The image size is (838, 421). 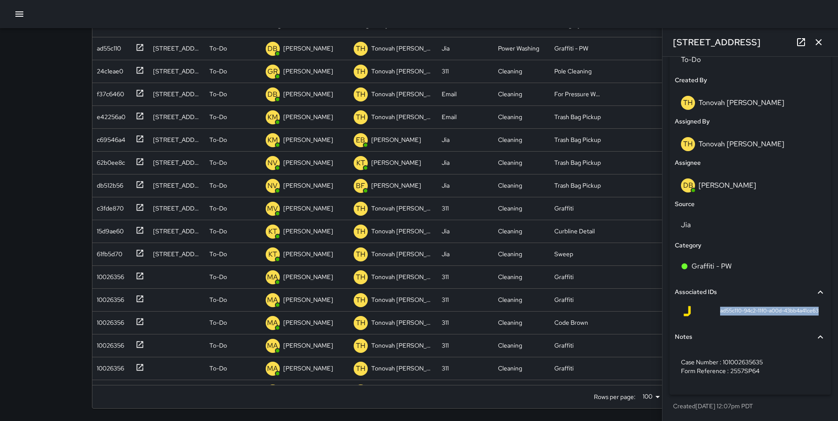 I want to click on div: Pole Cleaning, so click(x=573, y=71).